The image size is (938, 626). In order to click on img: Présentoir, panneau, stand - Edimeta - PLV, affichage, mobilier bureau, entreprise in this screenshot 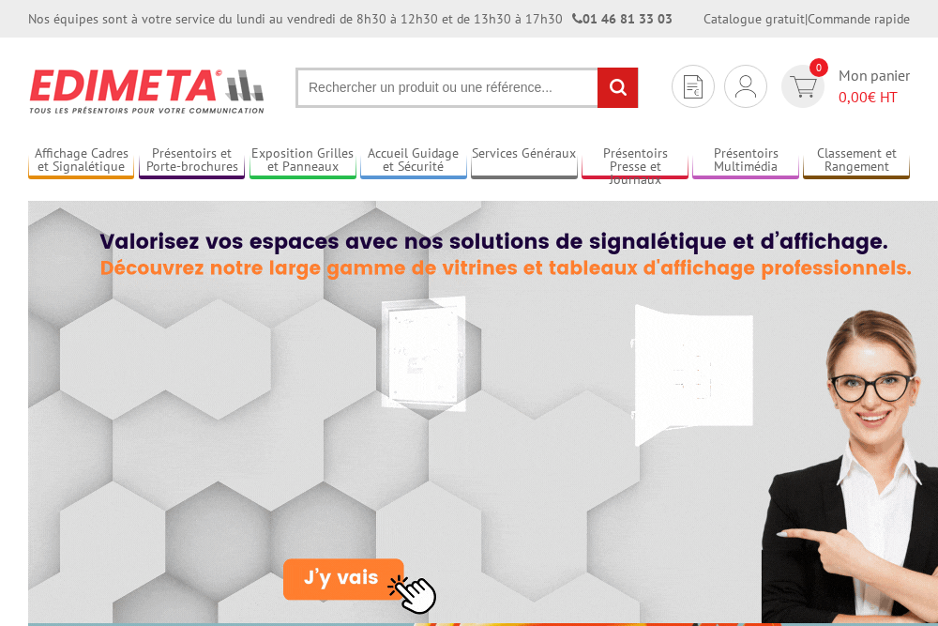, I will do `click(147, 91)`.